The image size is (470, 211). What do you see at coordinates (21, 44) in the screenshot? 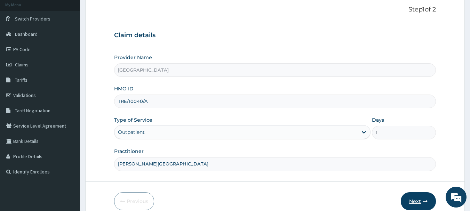
I see `img: d_794563401_company_1708531726252_794563401` at bounding box center [21, 44].